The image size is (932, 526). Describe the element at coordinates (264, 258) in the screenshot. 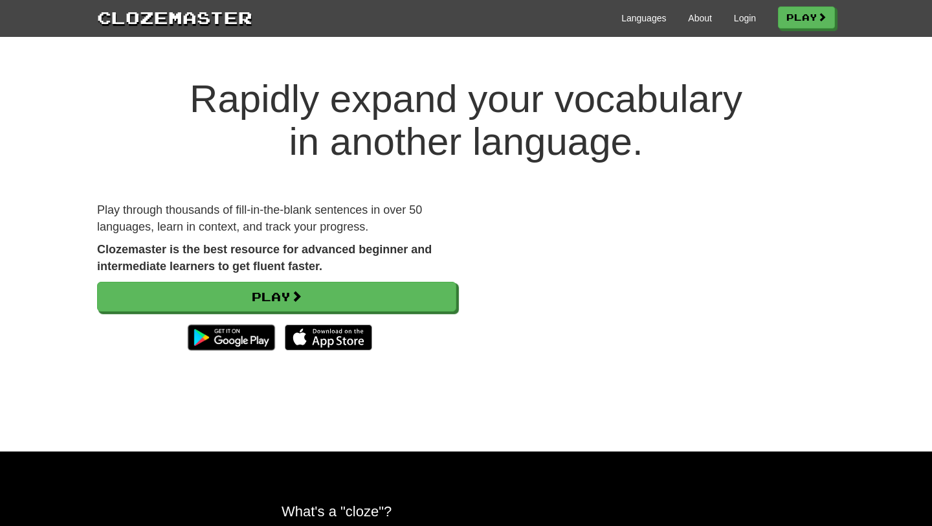

I see `strong: Clozemaster is the best resource for advanced beginner and intermediate learners to get fluent fa...` at that location.